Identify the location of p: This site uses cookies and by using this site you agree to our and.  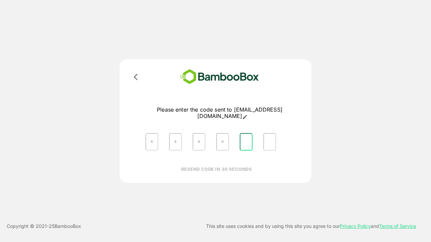
(311, 227).